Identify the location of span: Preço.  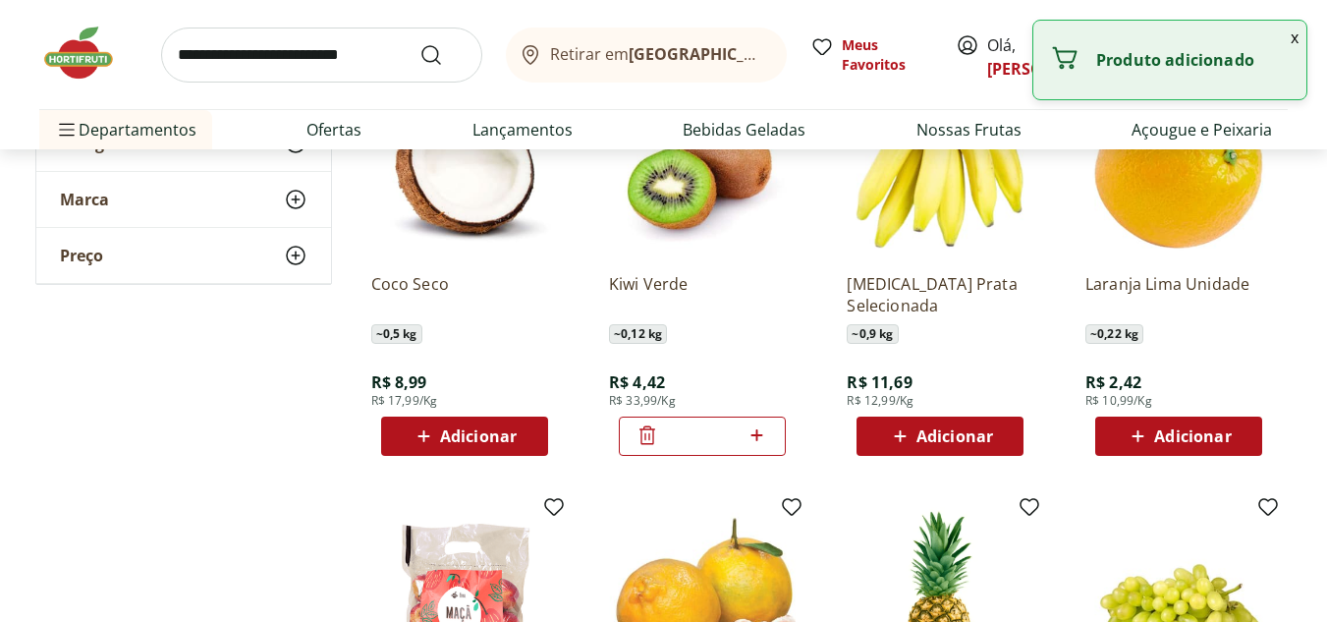
(82, 255).